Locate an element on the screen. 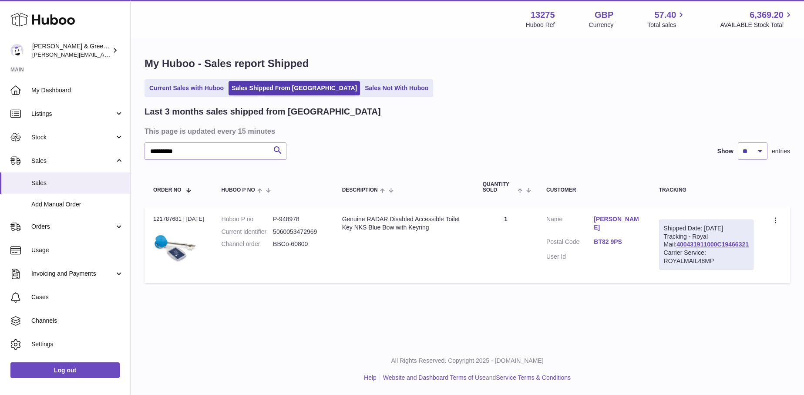  span: Total sales is located at coordinates (667, 25).